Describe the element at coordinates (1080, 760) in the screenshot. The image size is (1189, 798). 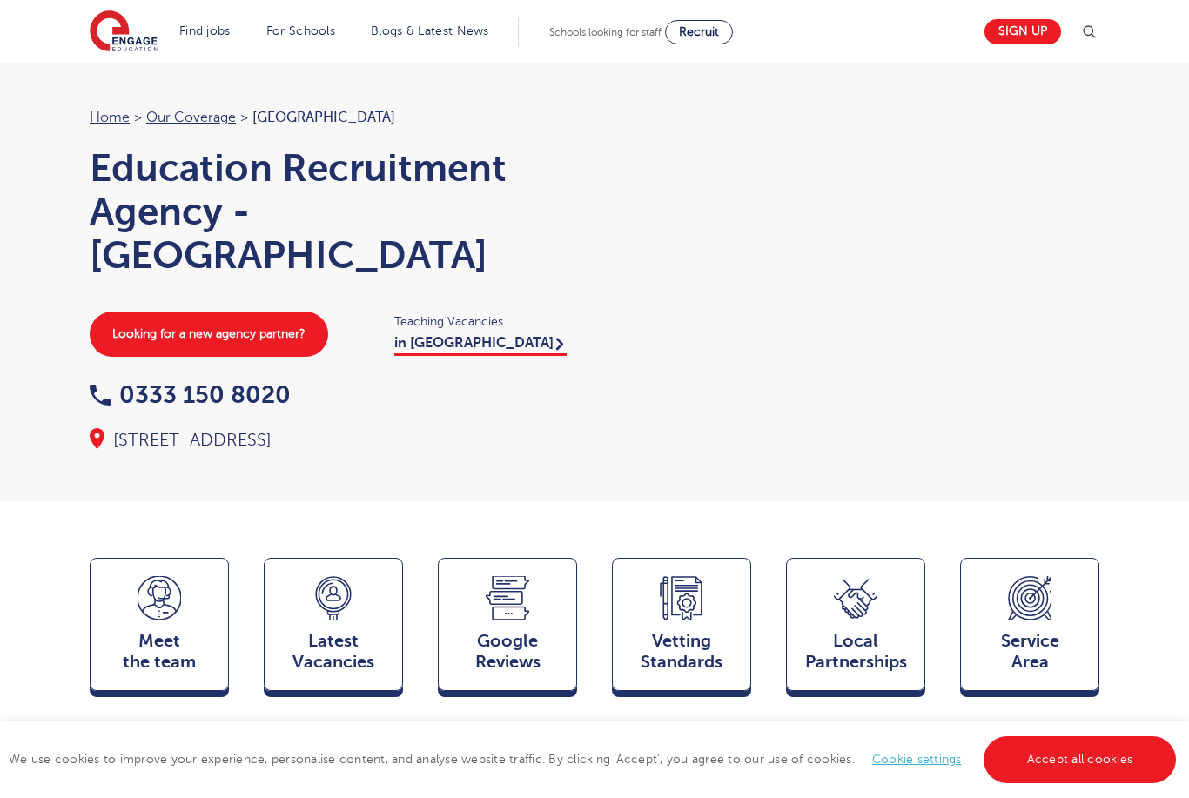
I see `a: Accept all cookies` at that location.